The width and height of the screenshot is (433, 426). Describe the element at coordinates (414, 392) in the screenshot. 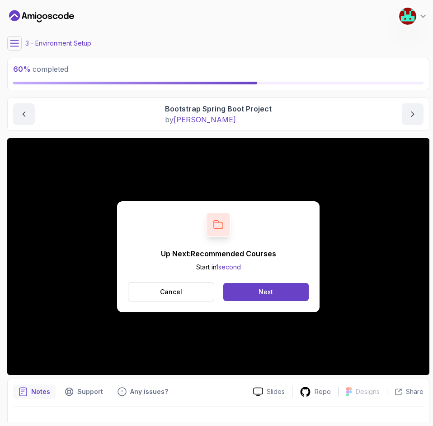

I see `p: Share` at that location.